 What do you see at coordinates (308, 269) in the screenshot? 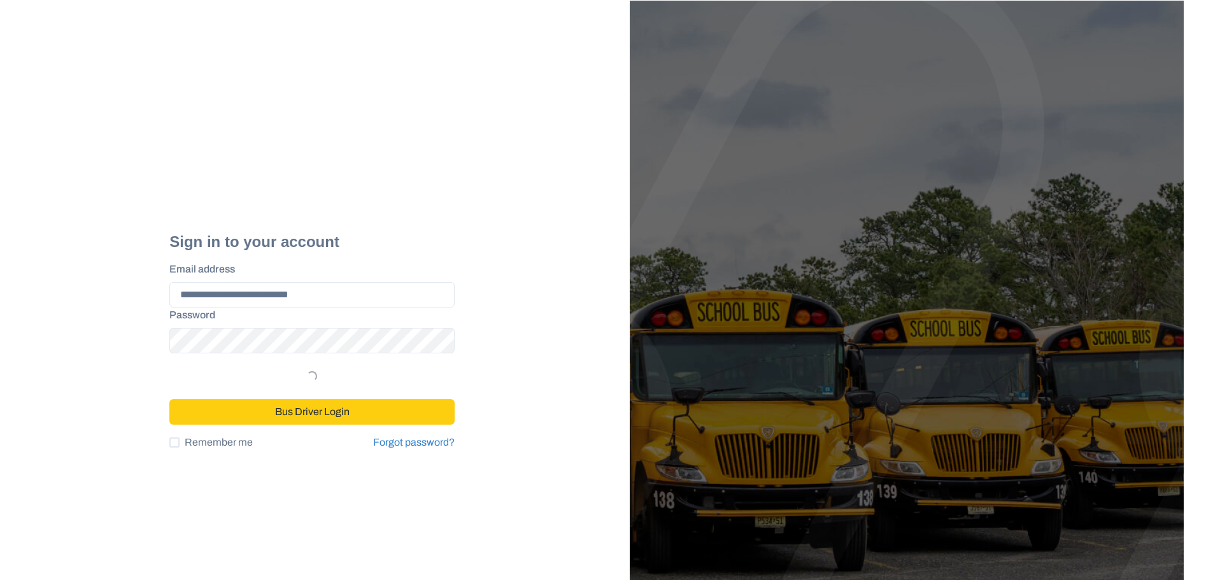
I see `label: Email address` at bounding box center [308, 269].